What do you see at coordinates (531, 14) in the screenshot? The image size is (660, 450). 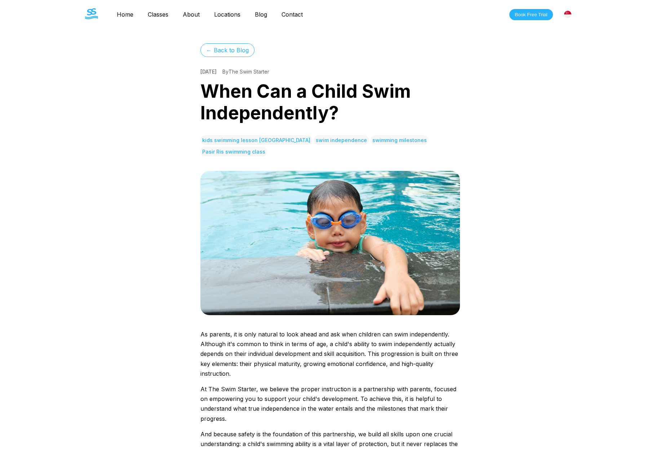 I see `button: Book Free Trial` at bounding box center [531, 14].